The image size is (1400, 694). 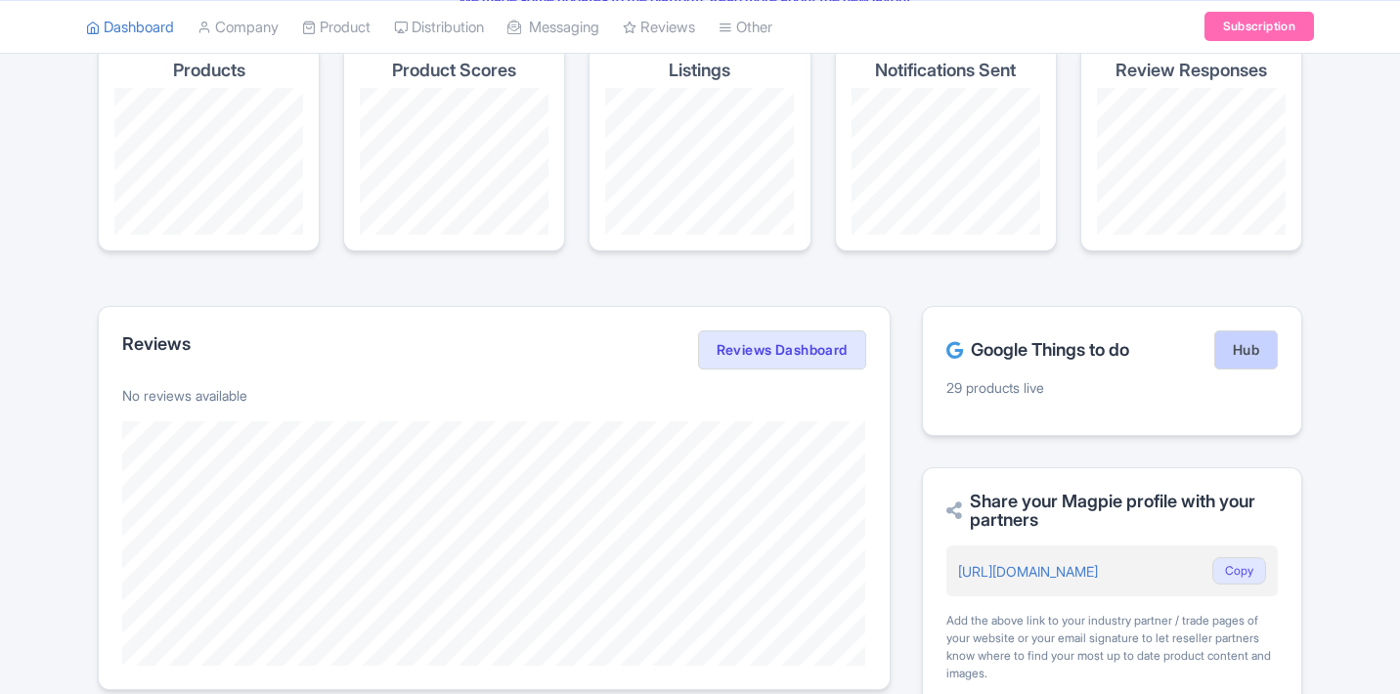 What do you see at coordinates (1112, 511) in the screenshot?
I see `h2: Share your Magpie profile with your partners` at bounding box center [1112, 511].